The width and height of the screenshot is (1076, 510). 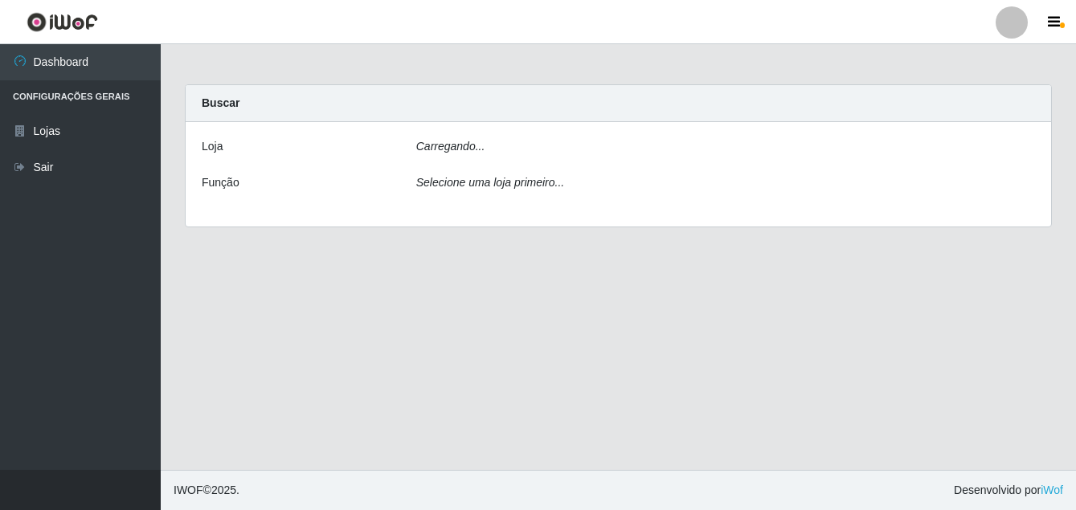 What do you see at coordinates (451, 146) in the screenshot?
I see `i: Carregando...` at bounding box center [451, 146].